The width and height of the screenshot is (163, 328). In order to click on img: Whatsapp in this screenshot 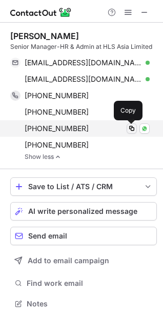, I will do `click(145, 128)`.